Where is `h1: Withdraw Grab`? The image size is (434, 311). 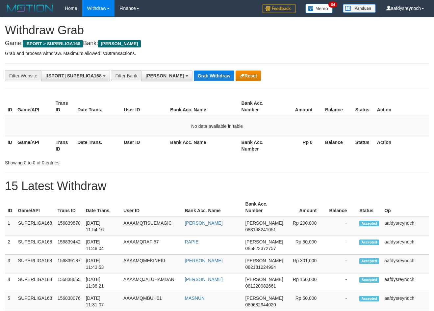 h1: Withdraw Grab is located at coordinates (217, 30).